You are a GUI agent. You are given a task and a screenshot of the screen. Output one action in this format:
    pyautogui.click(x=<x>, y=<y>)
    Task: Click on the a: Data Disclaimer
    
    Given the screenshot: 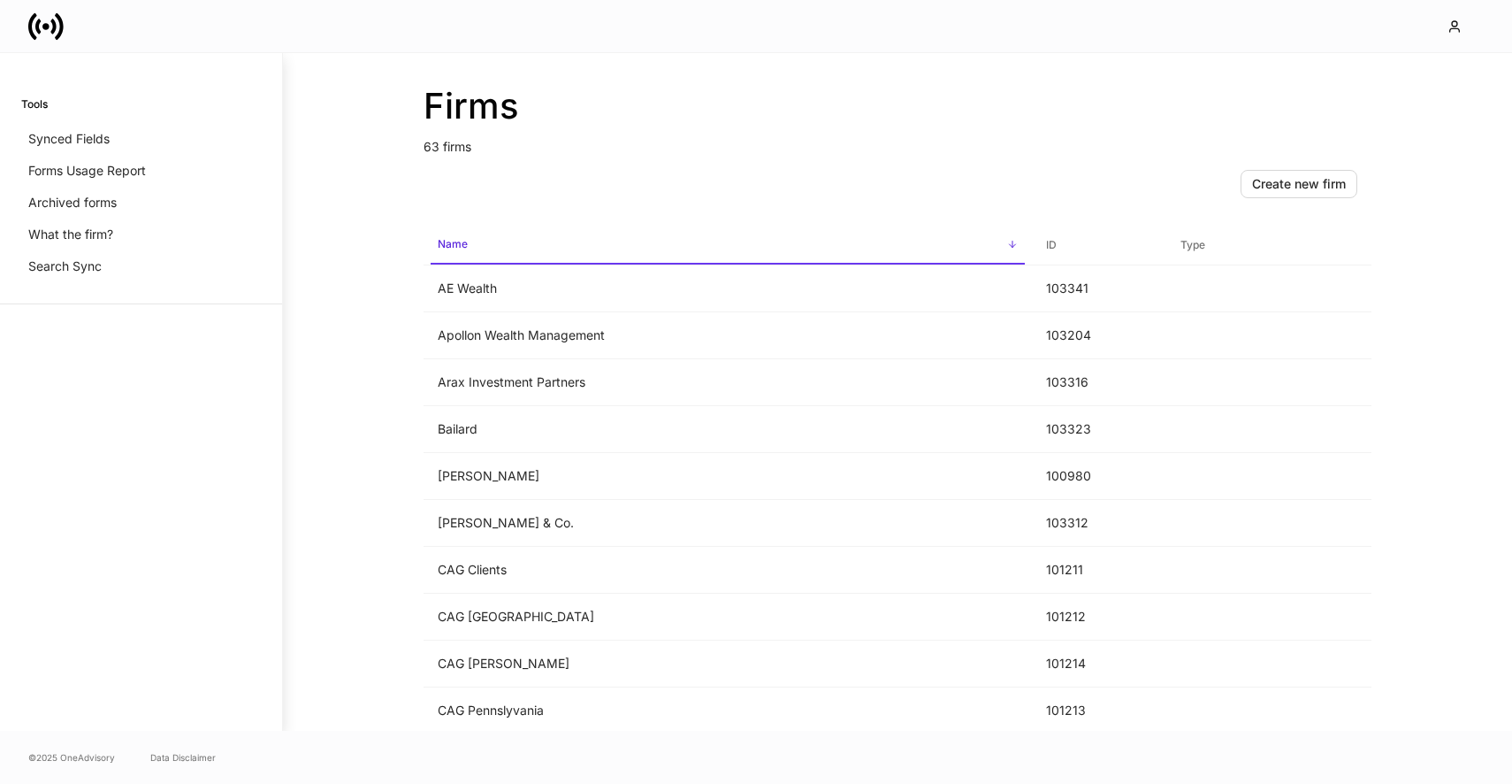 What is the action you would take?
    pyautogui.click(x=183, y=757)
    